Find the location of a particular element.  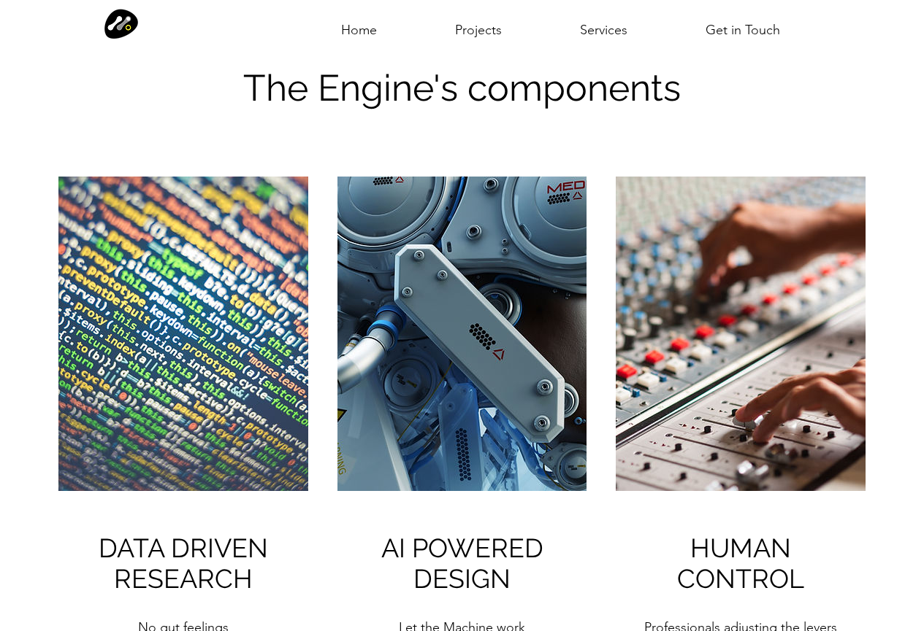

a: Get in Touch is located at coordinates (742, 23).